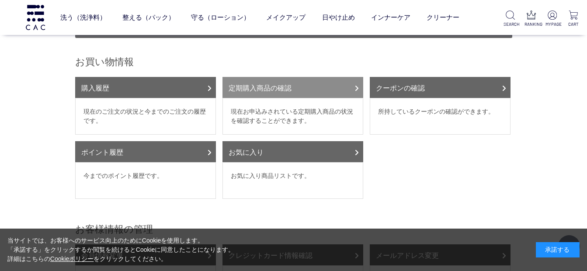 The height and width of the screenshot is (271, 587). I want to click on div: 当サイトでは、お客様へのサービス向上のためにCookieを使用します。 「承諾する」をクリックするか閲覧を続けるとCookieに同意したことになります。 詳細はこちらの をクリックしてください。, so click(121, 249).